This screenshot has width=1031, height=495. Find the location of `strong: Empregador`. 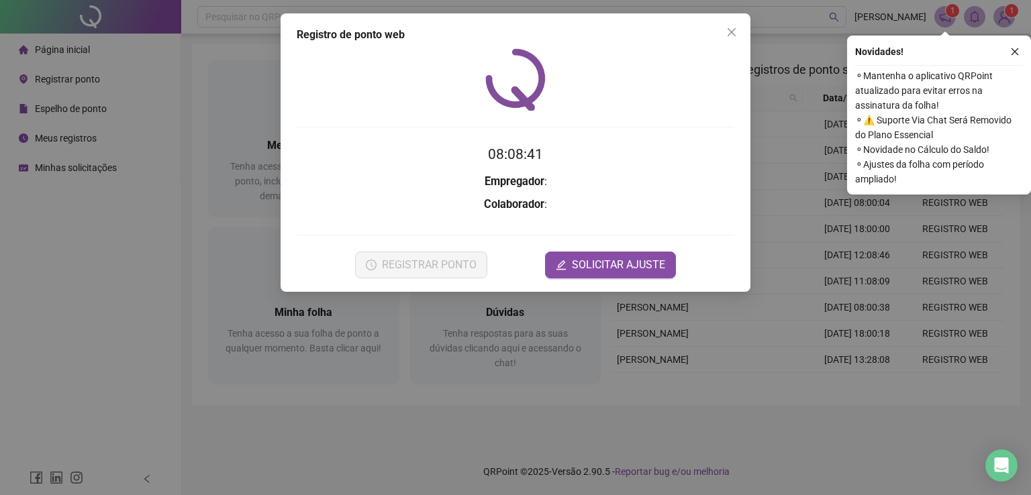

strong: Empregador is located at coordinates (514, 181).